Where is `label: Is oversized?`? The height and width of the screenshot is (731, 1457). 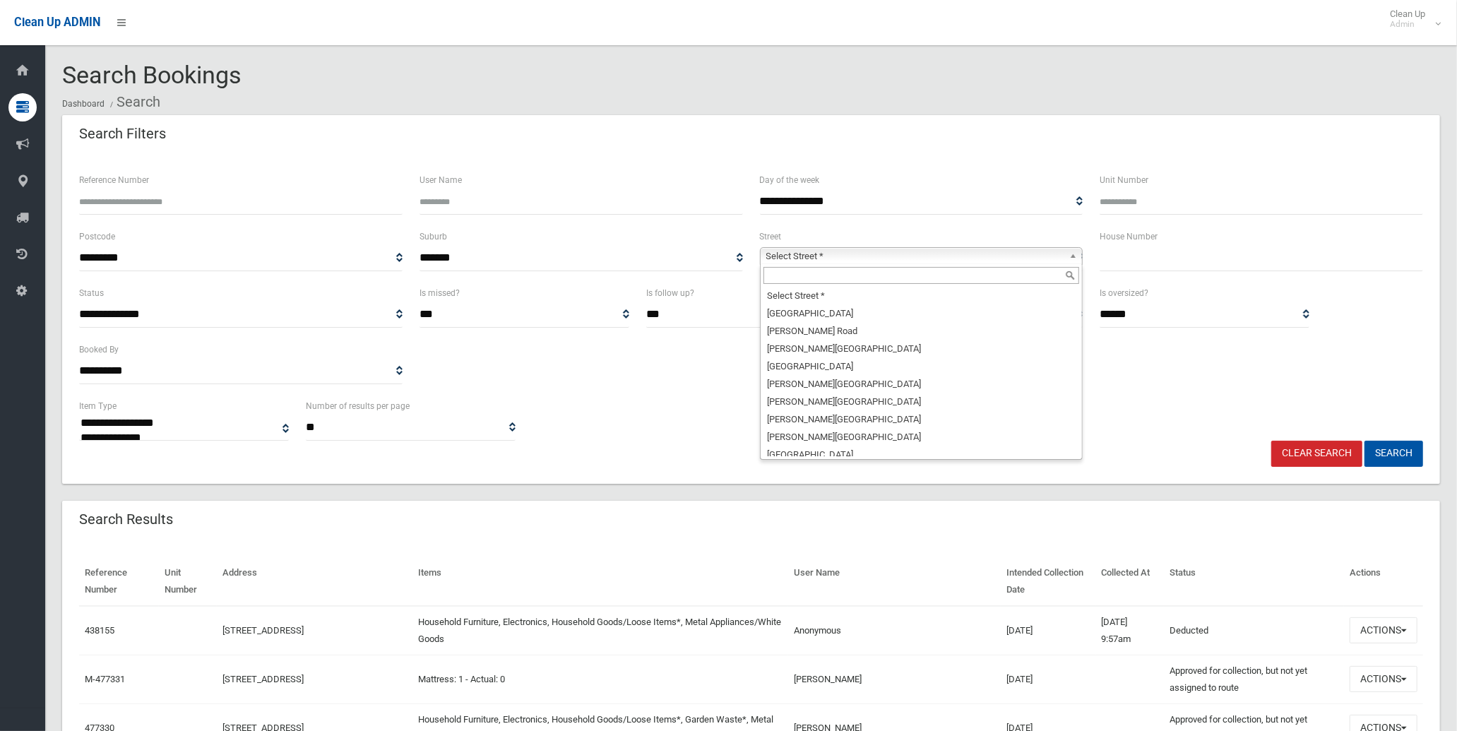 label: Is oversized? is located at coordinates (1123, 293).